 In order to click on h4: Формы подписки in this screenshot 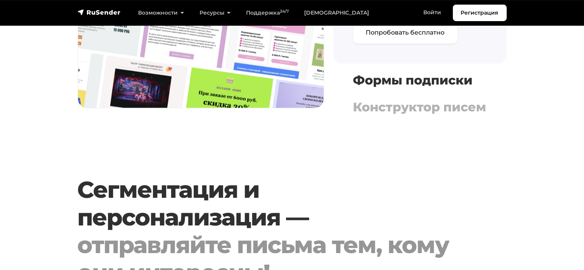, I will do `click(420, 80)`.